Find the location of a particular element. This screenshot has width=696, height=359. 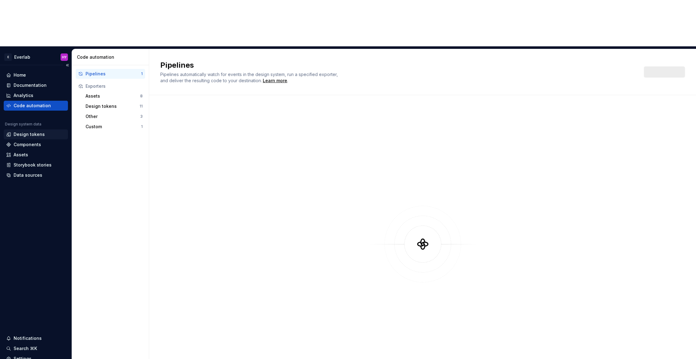

div: Home is located at coordinates (20, 75).